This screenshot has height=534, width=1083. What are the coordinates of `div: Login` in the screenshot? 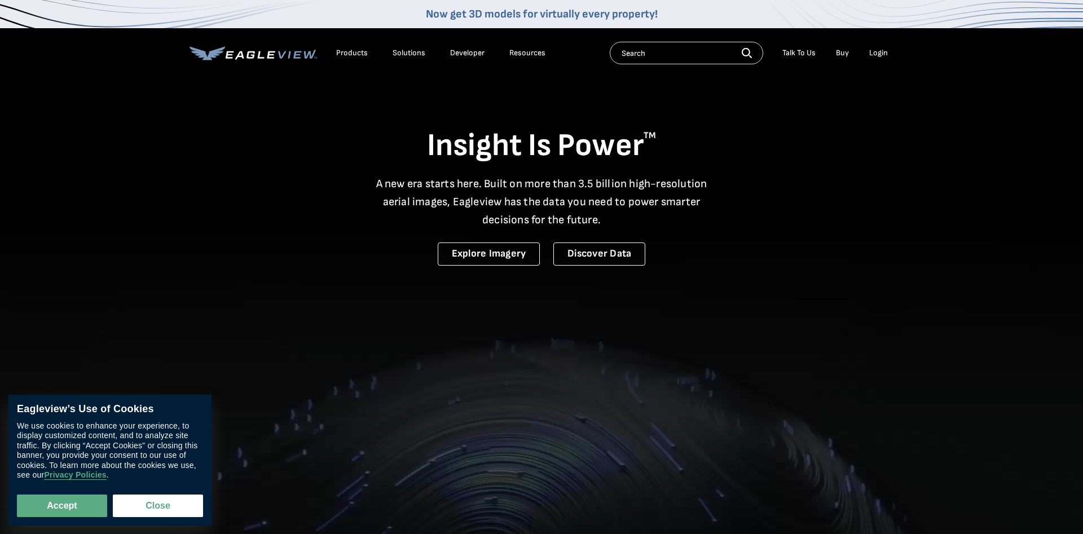 It's located at (878, 53).